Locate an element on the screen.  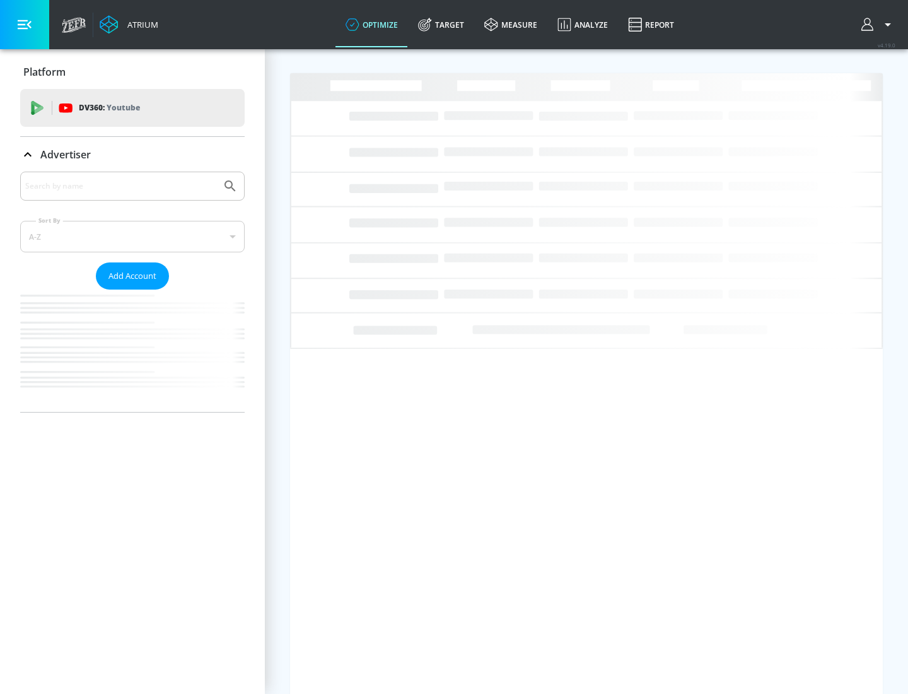
p: DV360: is located at coordinates (109, 108).